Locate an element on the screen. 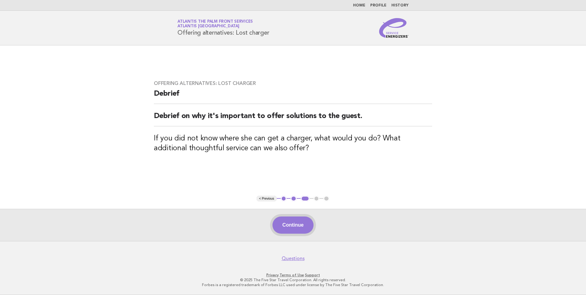 The width and height of the screenshot is (586, 295). img: Service Energizers is located at coordinates (394, 28).